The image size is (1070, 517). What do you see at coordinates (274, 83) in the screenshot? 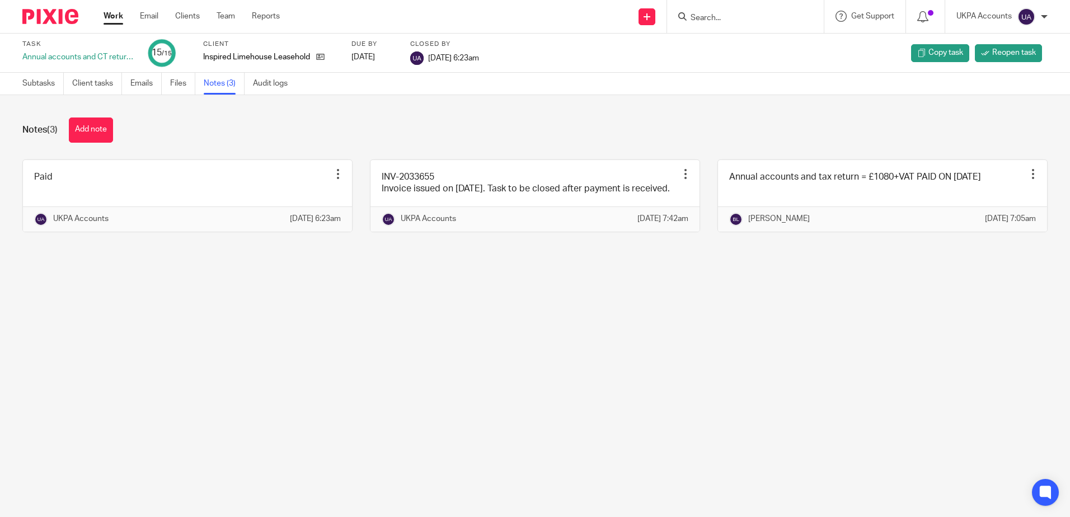
I see `a: Audit logs` at bounding box center [274, 83].